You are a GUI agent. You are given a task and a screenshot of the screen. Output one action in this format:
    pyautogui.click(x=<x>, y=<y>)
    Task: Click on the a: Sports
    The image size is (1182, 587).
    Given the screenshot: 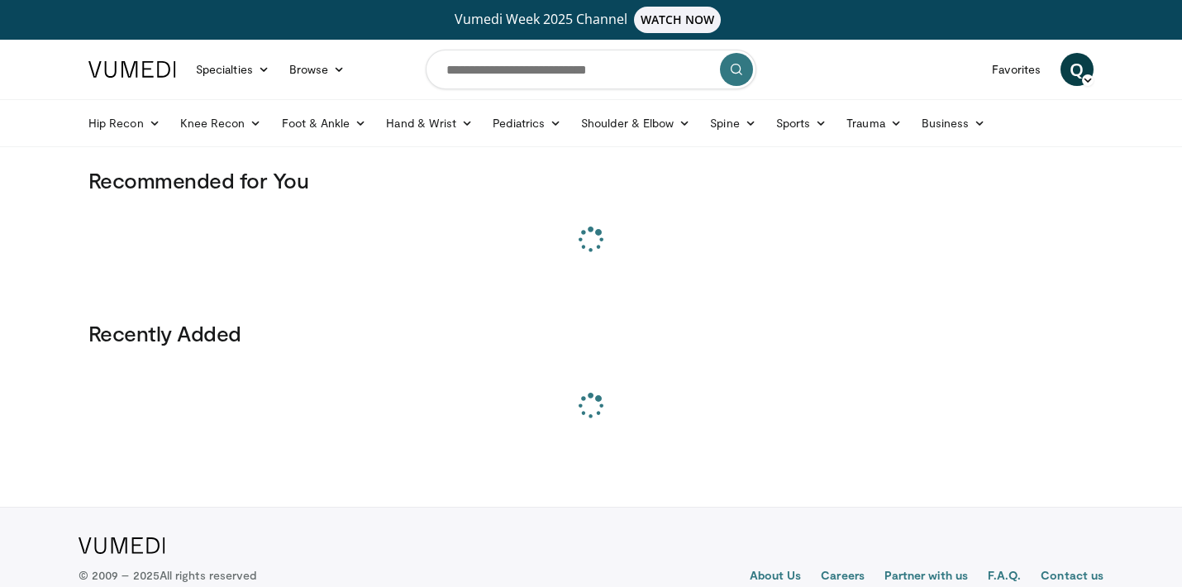 What is the action you would take?
    pyautogui.click(x=802, y=123)
    